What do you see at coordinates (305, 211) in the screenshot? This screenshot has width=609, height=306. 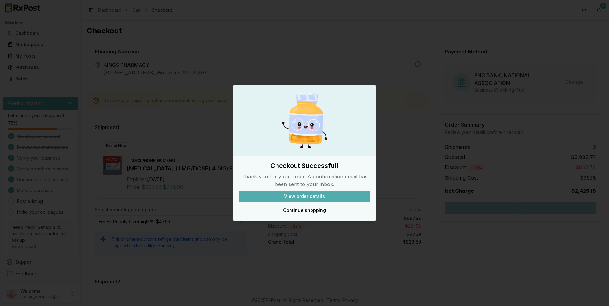 I see `button: Continue shopping` at bounding box center [305, 211].